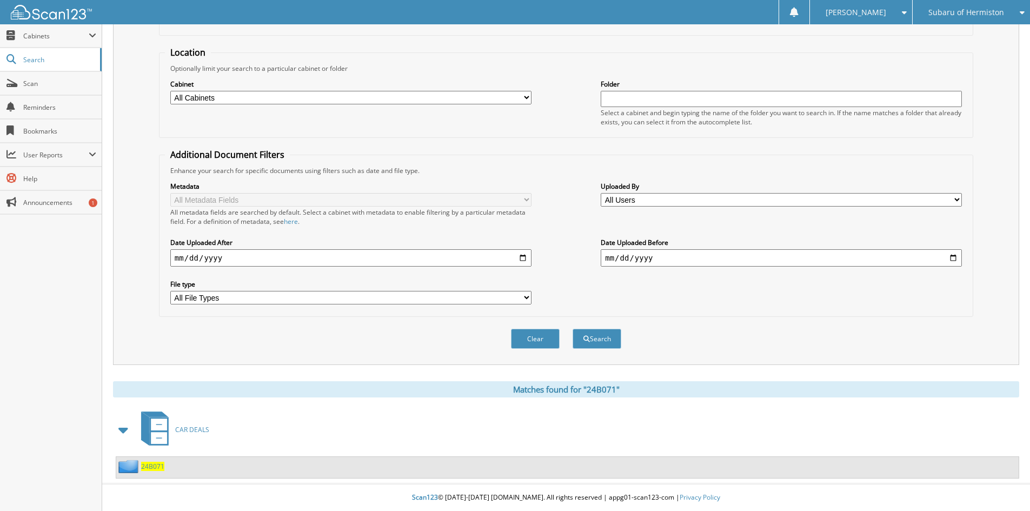 The image size is (1030, 511). What do you see at coordinates (59, 107) in the screenshot?
I see `span: Reminders` at bounding box center [59, 107].